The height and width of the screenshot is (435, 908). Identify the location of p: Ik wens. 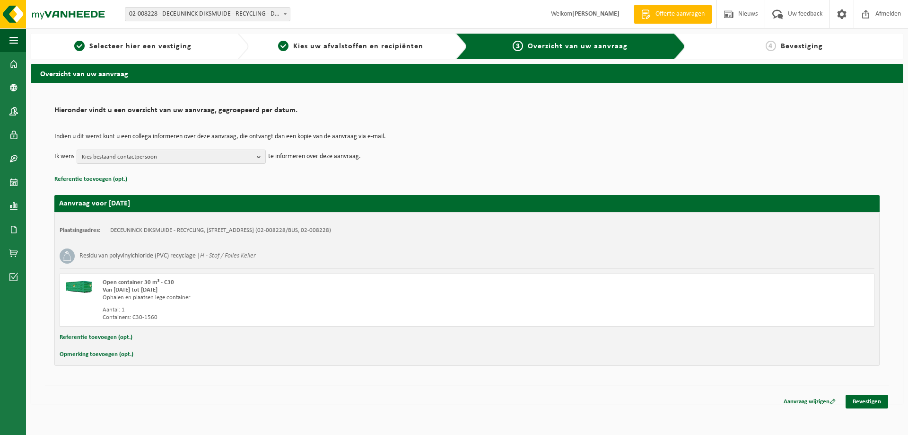
(64, 157).